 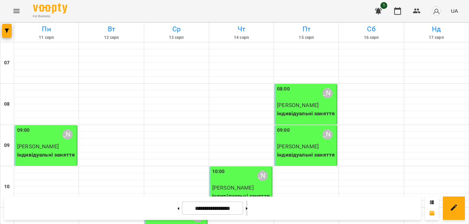 What do you see at coordinates (16, 11) in the screenshot?
I see `button: Menu` at bounding box center [16, 11].